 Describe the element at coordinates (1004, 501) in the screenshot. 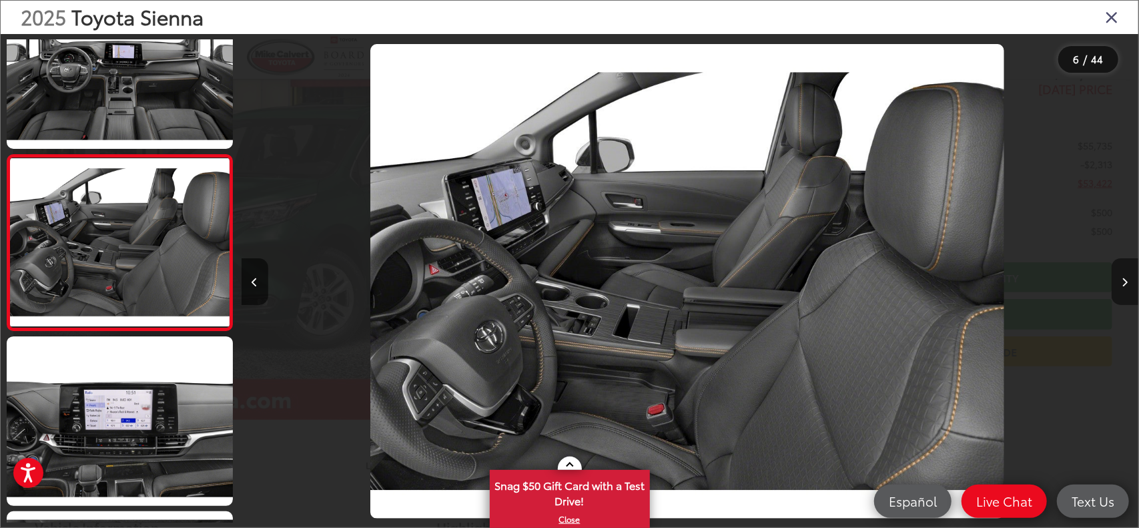

I see `a: Live Chat` at that location.